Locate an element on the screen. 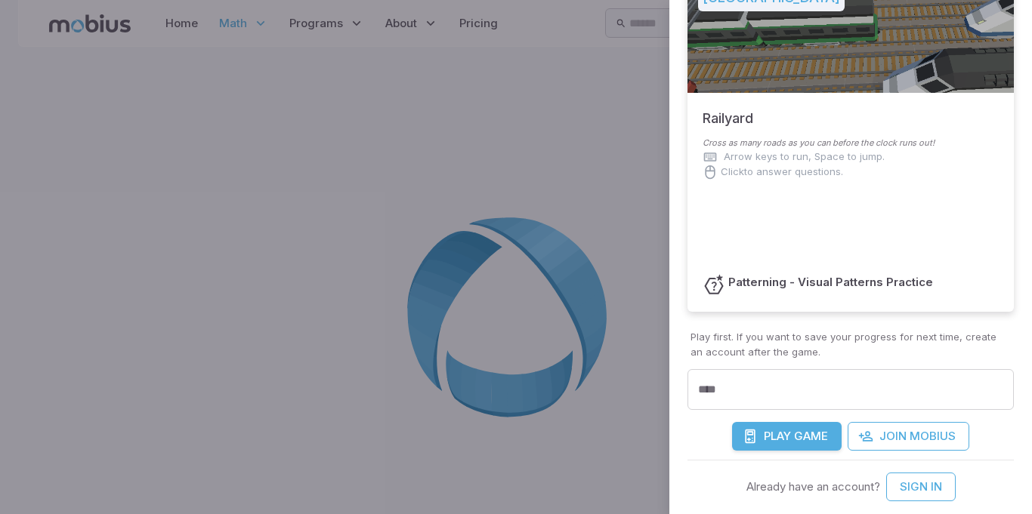 This screenshot has width=1032, height=514. span: Game is located at coordinates (810, 437).